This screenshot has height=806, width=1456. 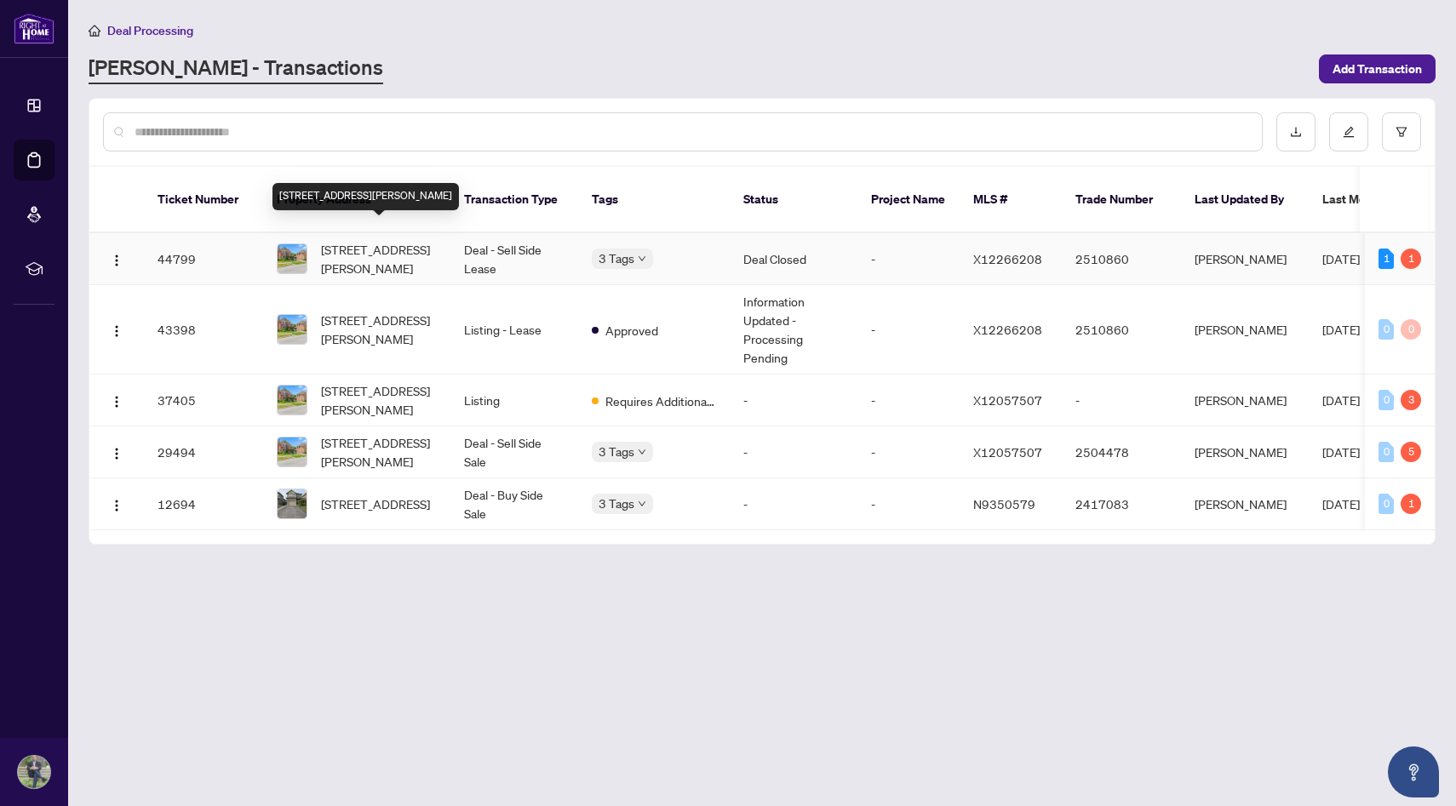 I want to click on span: Approved, so click(x=632, y=330).